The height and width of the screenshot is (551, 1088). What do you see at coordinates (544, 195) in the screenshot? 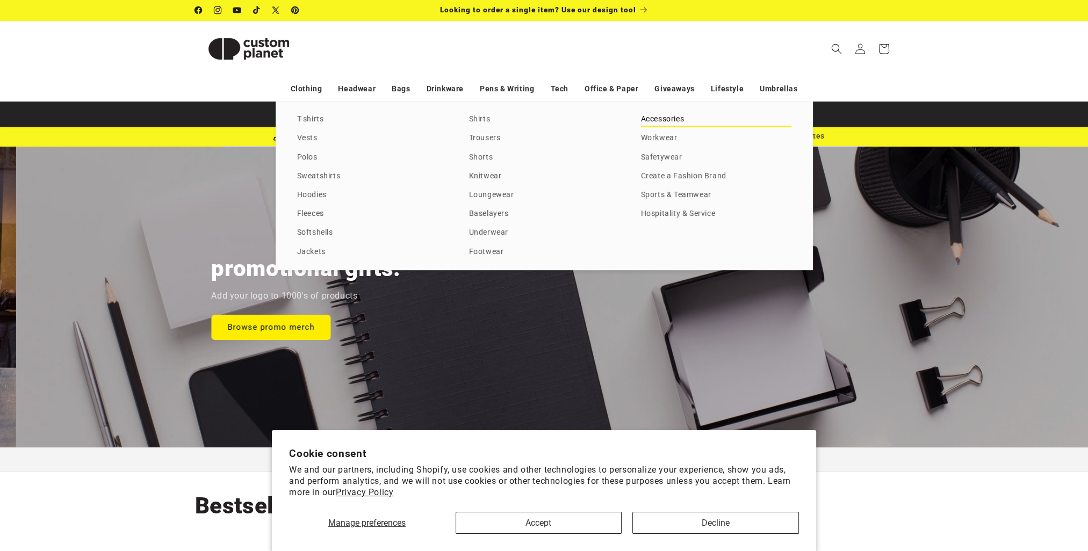
I see `a: Loungewear` at bounding box center [544, 195].